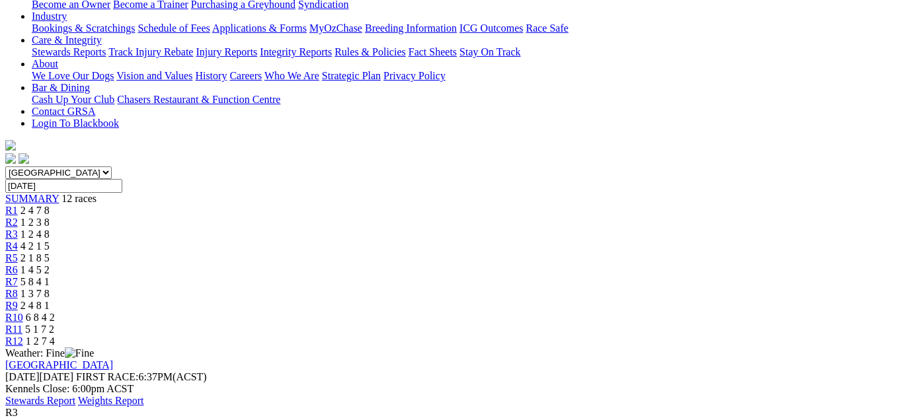 Image resolution: width=903 pixels, height=418 pixels. What do you see at coordinates (295, 52) in the screenshot?
I see `a: Integrity Reports` at bounding box center [295, 52].